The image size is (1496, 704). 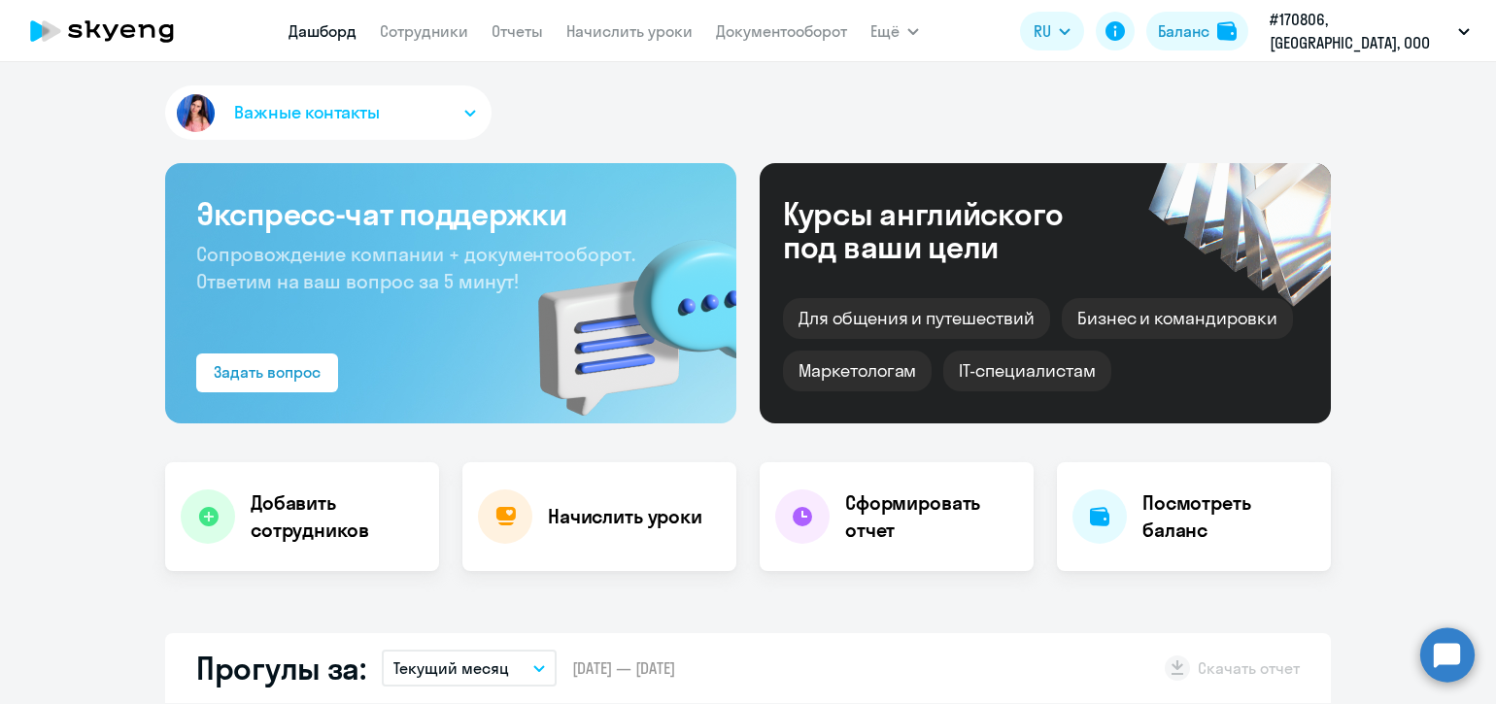 I want to click on button: Балансbalance, so click(x=1197, y=31).